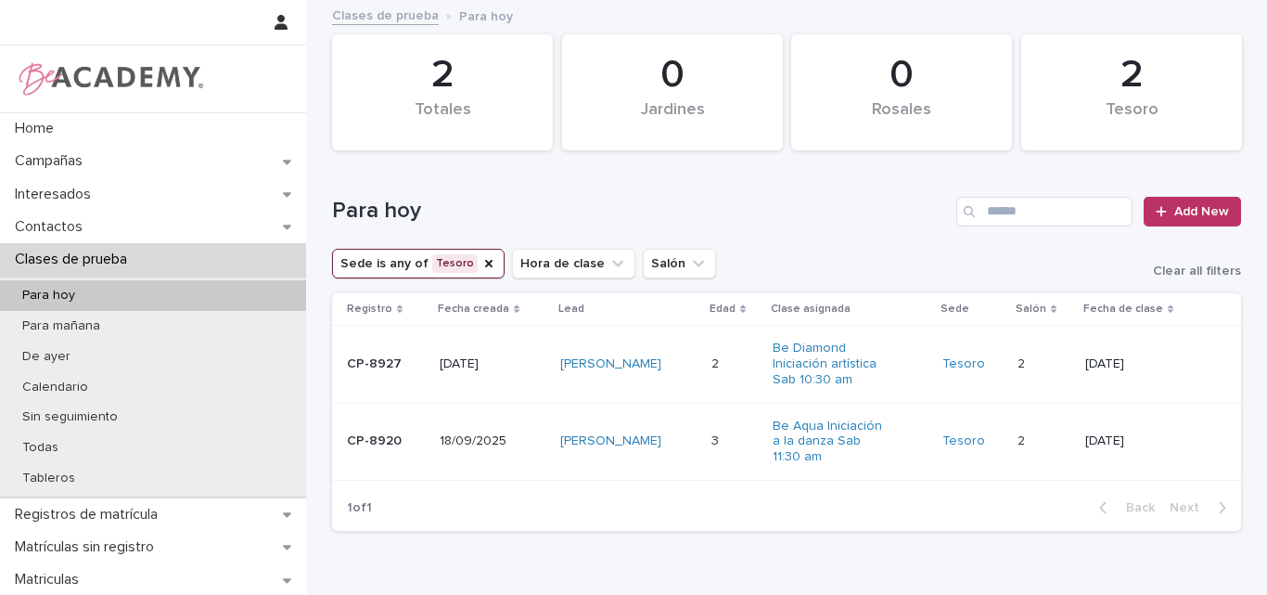 The height and width of the screenshot is (595, 1267). I want to click on p: Interesados, so click(57, 194).